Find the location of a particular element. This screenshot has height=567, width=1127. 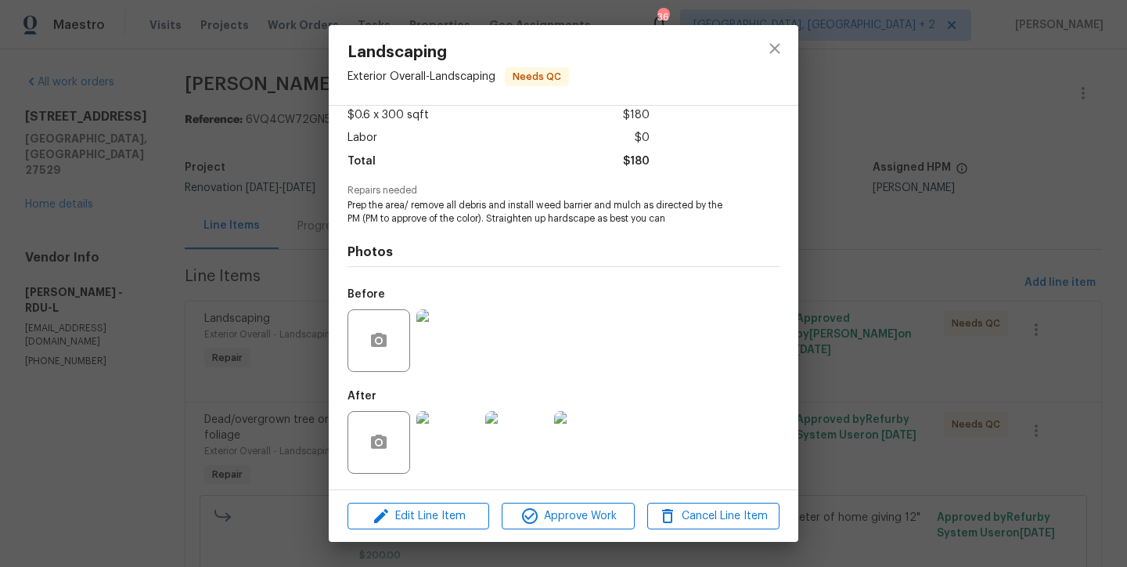

button: Edit Line Item is located at coordinates (418, 516).